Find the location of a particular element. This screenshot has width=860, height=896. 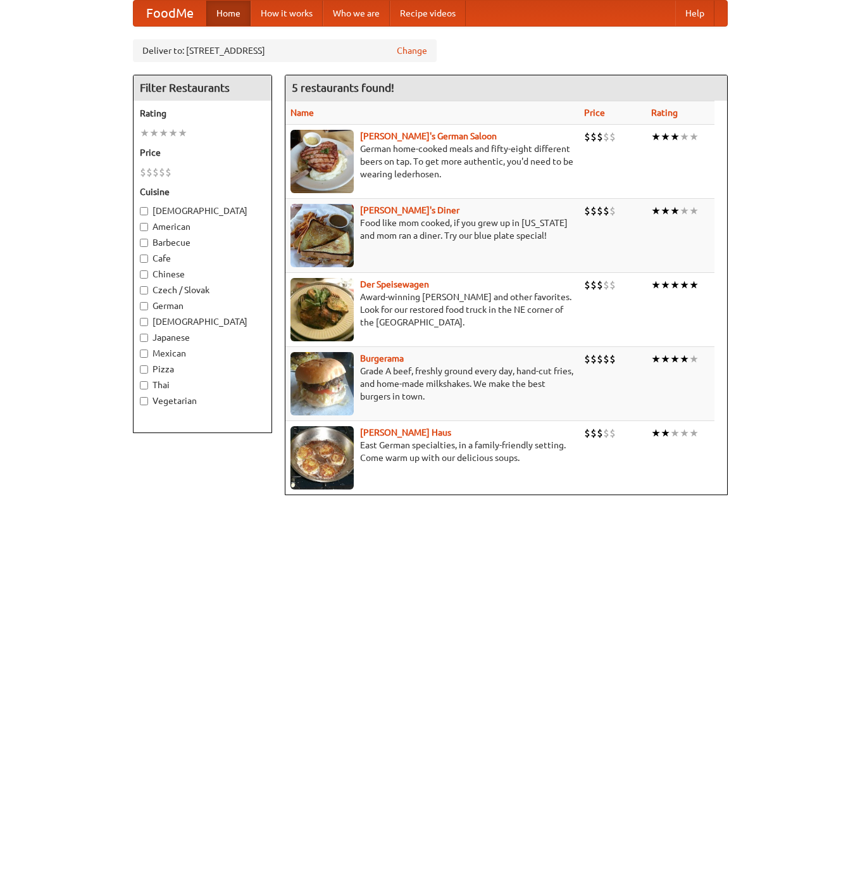

a: How it works is located at coordinates (287, 13).